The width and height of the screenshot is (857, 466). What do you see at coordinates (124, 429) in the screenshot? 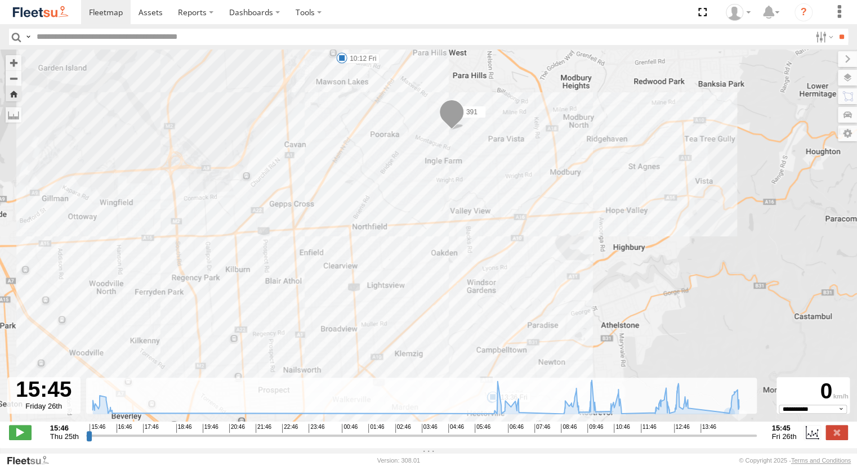
I see `span: 16:46` at bounding box center [124, 429].